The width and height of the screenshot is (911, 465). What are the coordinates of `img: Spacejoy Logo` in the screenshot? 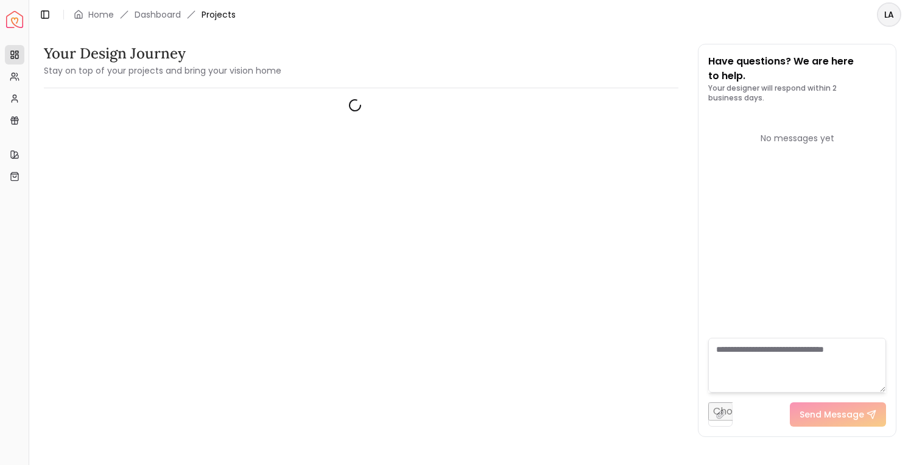 It's located at (15, 19).